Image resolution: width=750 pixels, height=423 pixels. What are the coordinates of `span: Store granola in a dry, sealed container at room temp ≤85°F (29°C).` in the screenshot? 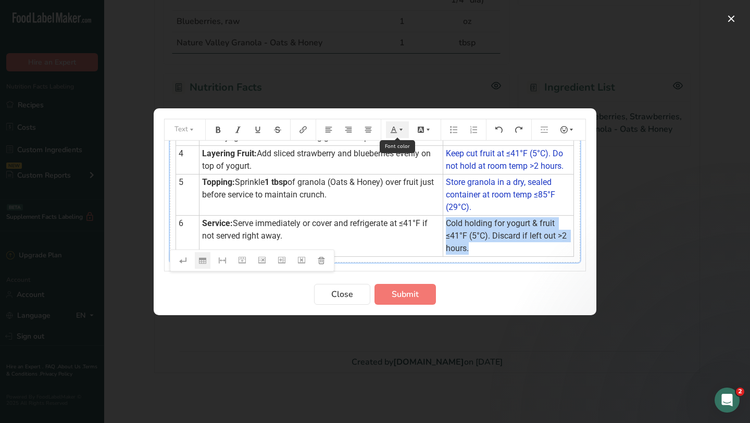 It's located at (502, 194).